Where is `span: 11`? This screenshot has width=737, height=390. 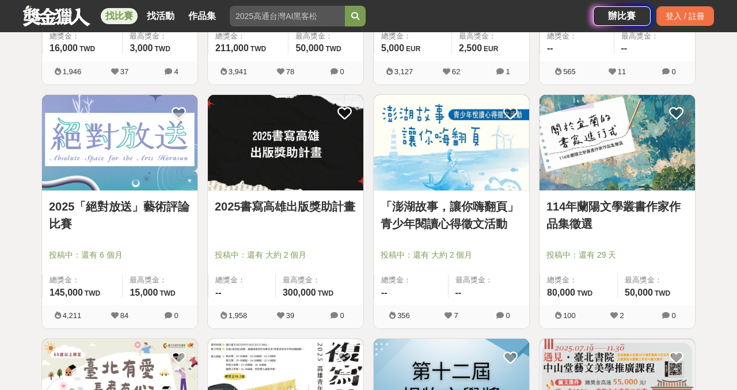
span: 11 is located at coordinates (622, 71).